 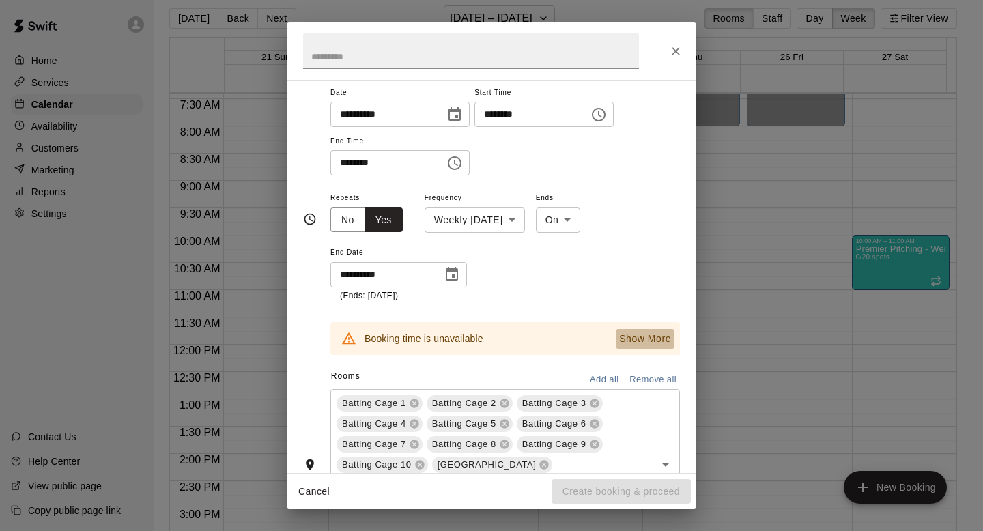 I want to click on p: Show More, so click(x=645, y=339).